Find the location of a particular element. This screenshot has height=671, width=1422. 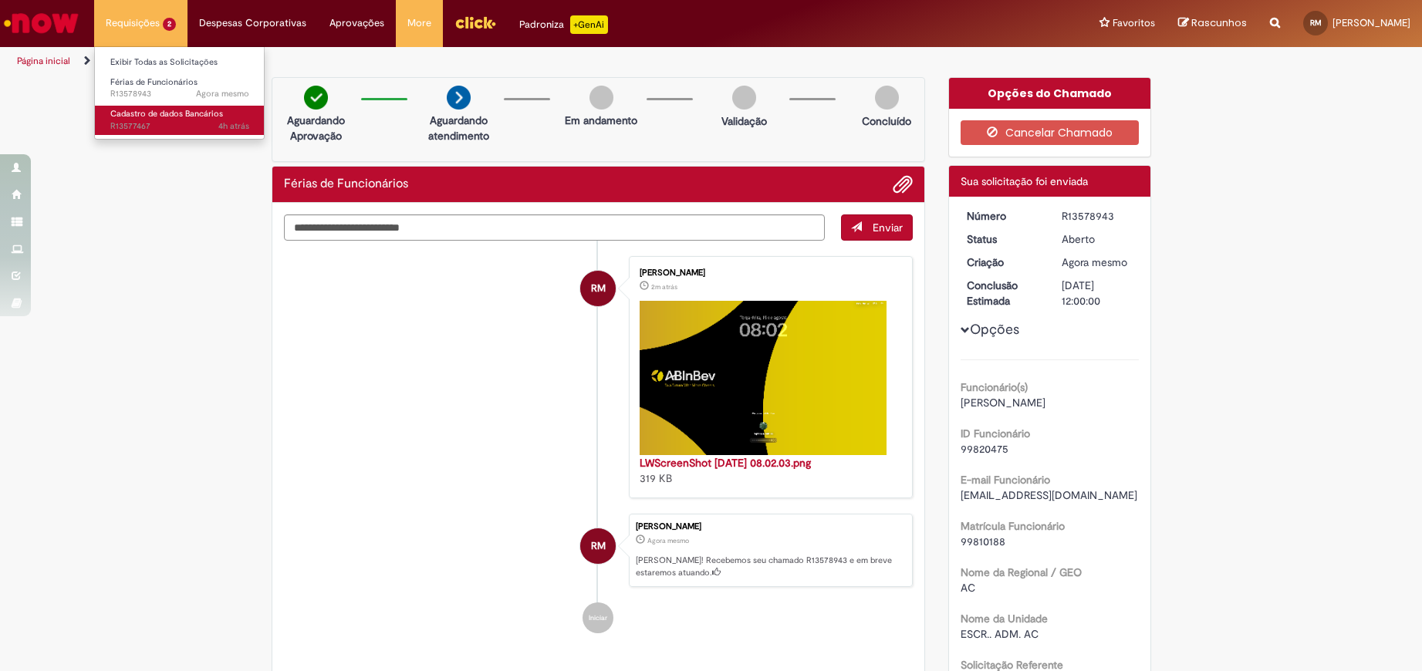

a: Exibir Todas as Solicitações is located at coordinates (180, 63).